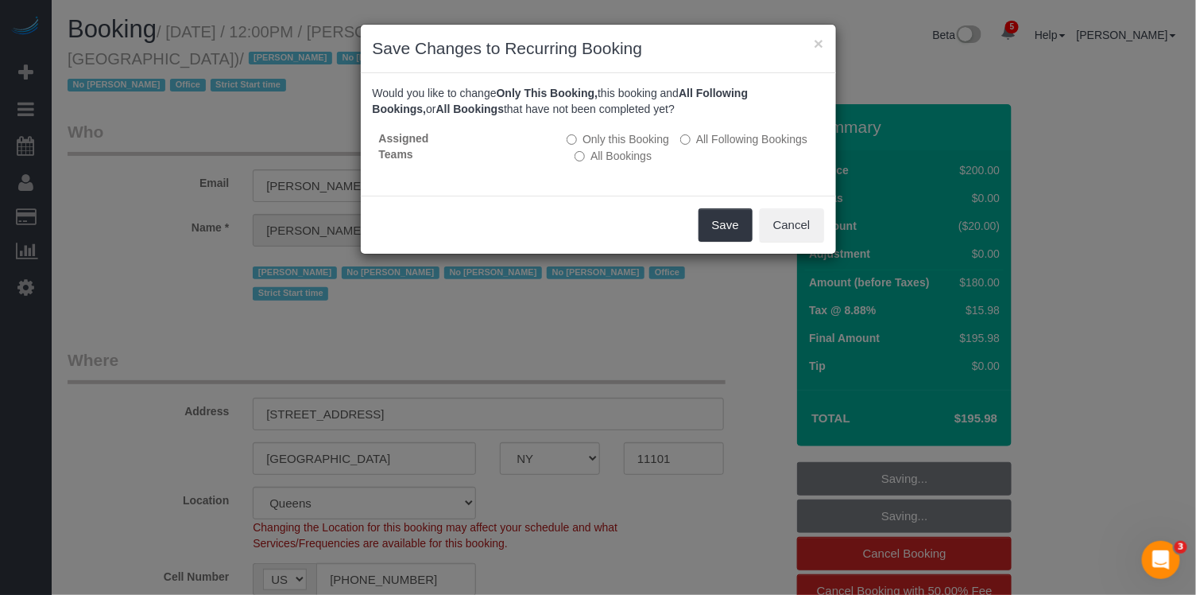 This screenshot has height=595, width=1196. What do you see at coordinates (471, 109) in the screenshot?
I see `b: All Bookings` at bounding box center [471, 109].